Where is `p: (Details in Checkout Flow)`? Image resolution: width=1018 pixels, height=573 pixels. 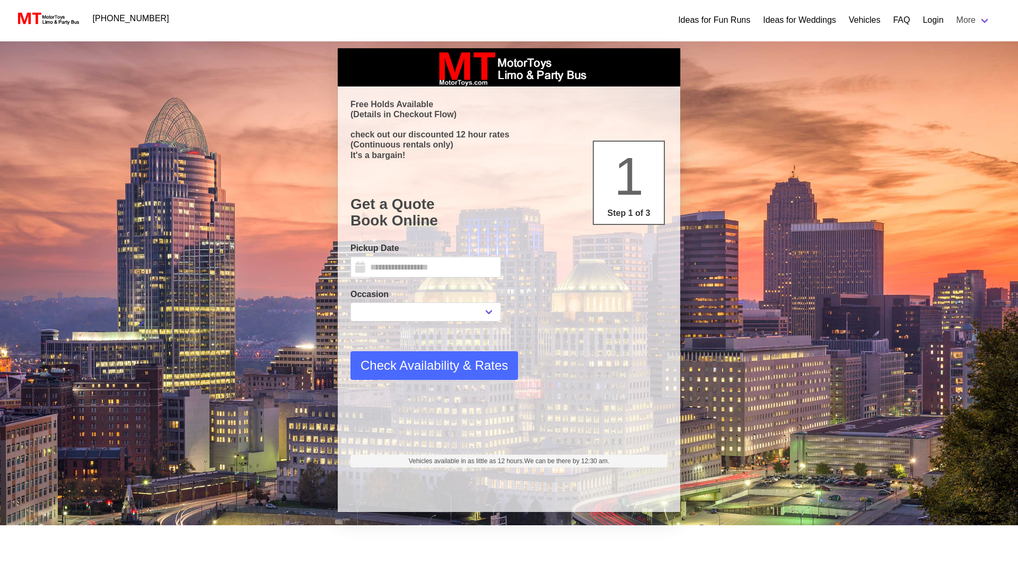
p: (Details in Checkout Flow) is located at coordinates (509, 114).